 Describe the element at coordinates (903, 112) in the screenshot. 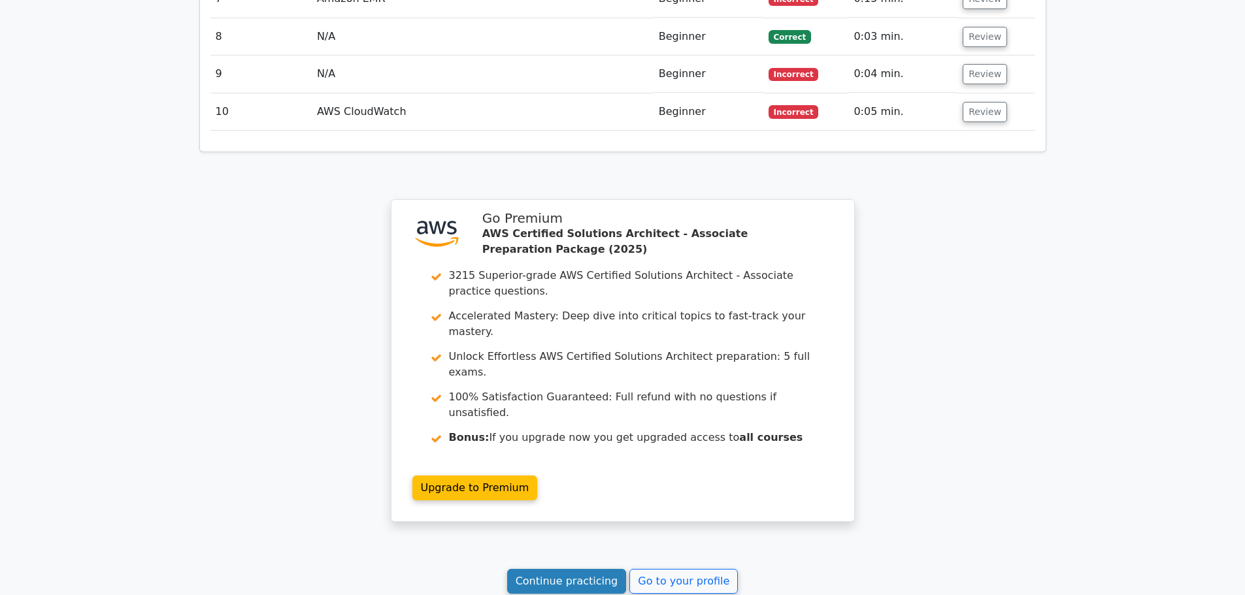

I see `td: 0:05 min.` at that location.